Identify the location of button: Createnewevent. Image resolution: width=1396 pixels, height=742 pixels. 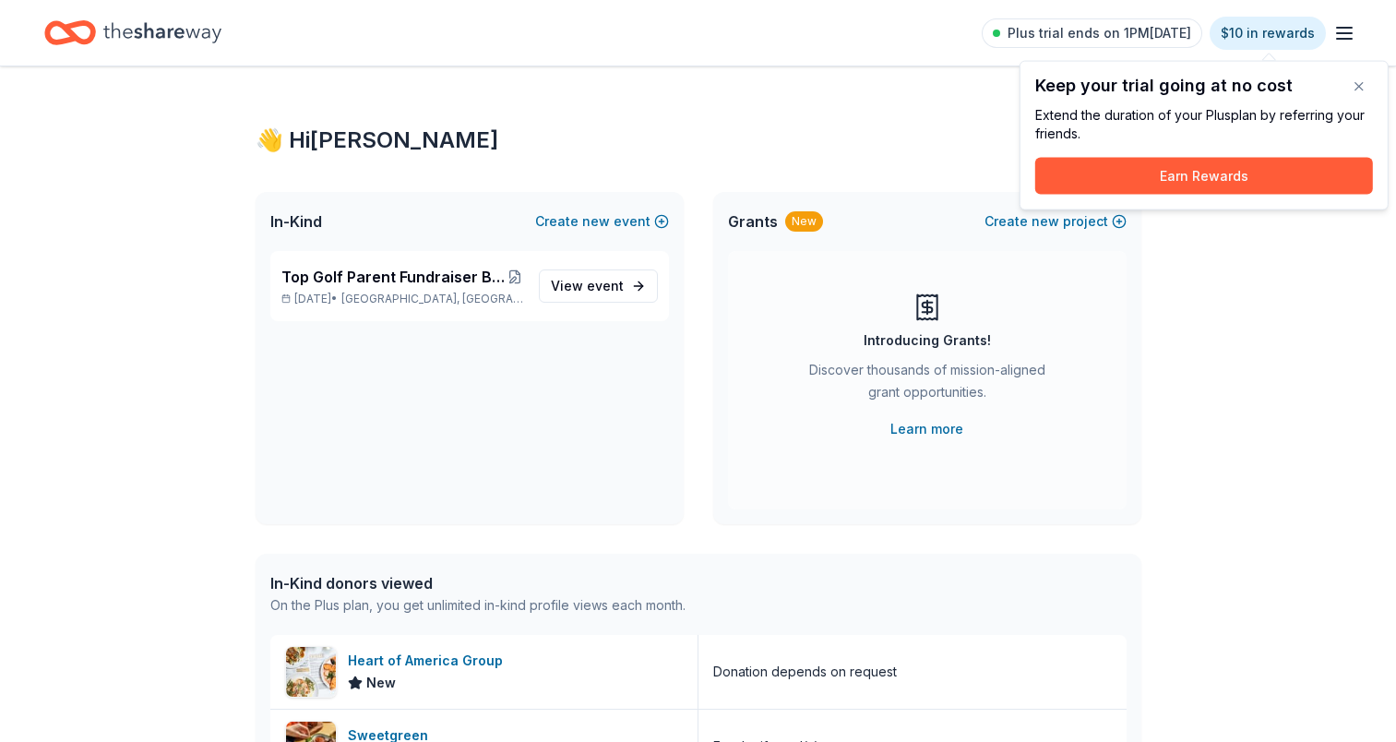
(602, 221).